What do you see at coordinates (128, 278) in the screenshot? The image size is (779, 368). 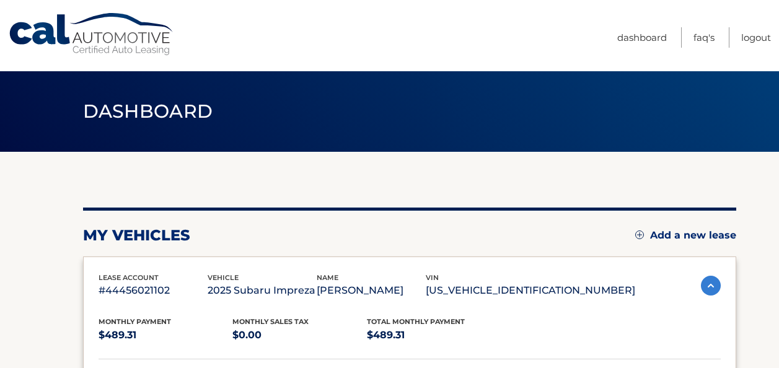 I see `span: lease account` at bounding box center [128, 278].